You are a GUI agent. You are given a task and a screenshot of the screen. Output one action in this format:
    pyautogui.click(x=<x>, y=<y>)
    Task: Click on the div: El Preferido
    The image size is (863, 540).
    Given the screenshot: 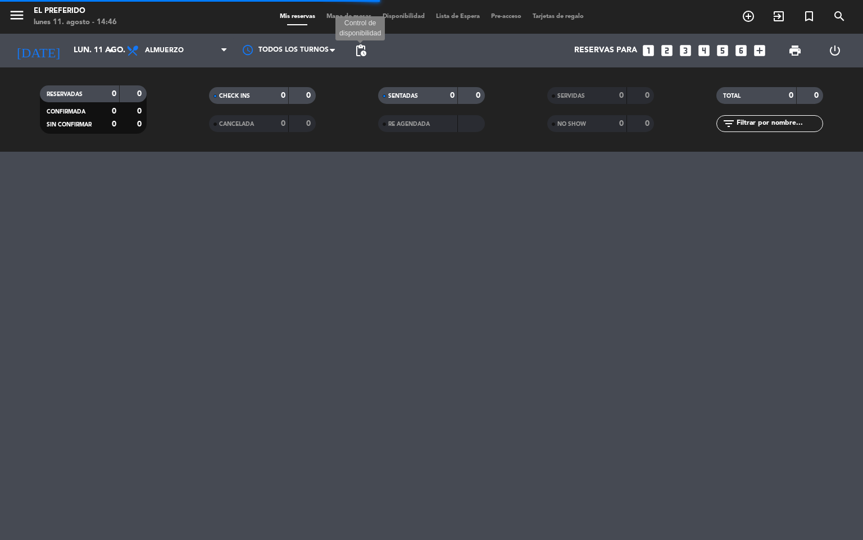 What is the action you would take?
    pyautogui.click(x=75, y=11)
    